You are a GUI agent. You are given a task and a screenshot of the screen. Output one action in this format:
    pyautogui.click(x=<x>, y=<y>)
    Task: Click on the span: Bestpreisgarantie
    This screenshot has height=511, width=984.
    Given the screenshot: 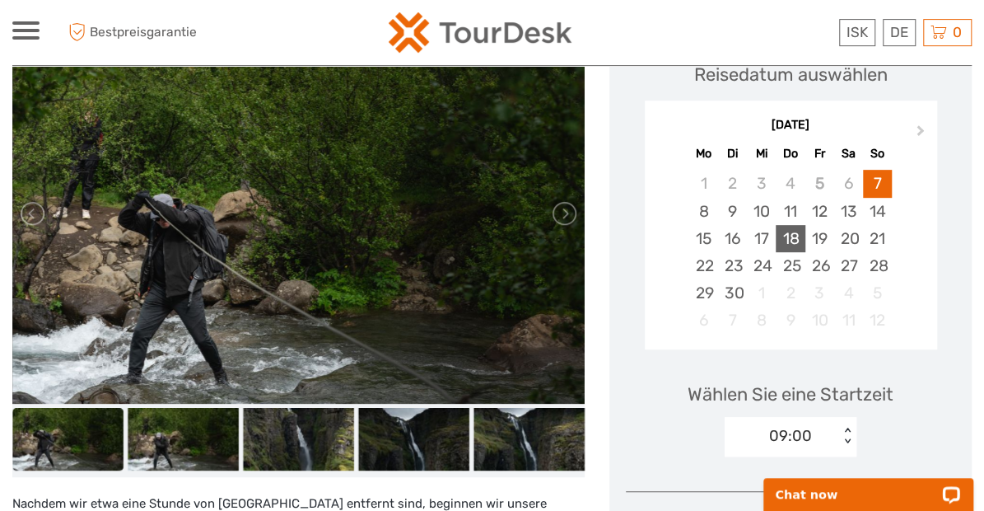 What is the action you would take?
    pyautogui.click(x=158, y=32)
    